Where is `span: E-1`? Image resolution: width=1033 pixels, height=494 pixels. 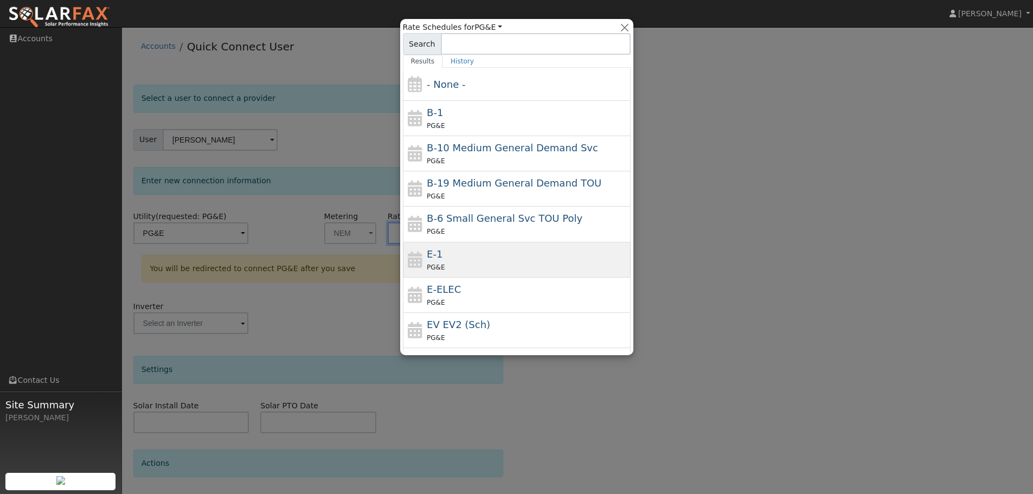
span: E-1 is located at coordinates (434, 254).